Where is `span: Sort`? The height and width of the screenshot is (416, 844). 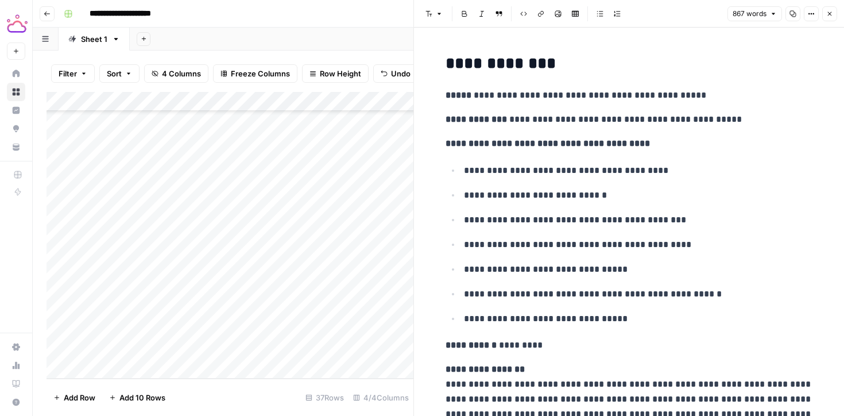
span: Sort is located at coordinates (114, 73).